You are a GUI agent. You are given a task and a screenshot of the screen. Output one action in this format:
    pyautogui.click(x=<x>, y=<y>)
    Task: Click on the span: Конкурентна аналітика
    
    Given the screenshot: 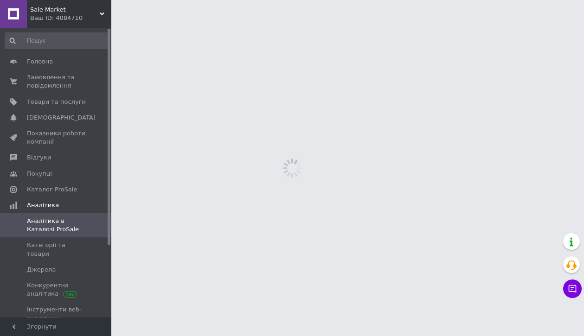 What is the action you would take?
    pyautogui.click(x=56, y=290)
    